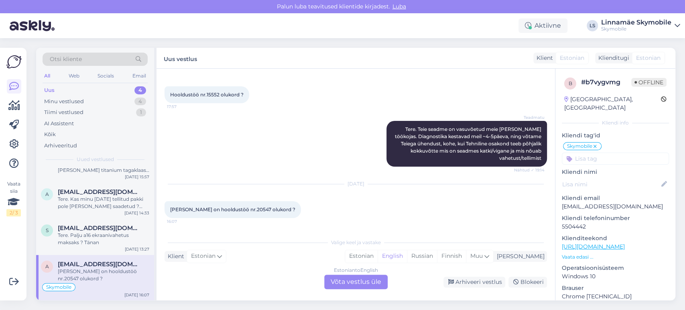 The height and width of the screenshot is (310, 685). Describe the element at coordinates (399, 6) in the screenshot. I see `span: Luba` at that location.